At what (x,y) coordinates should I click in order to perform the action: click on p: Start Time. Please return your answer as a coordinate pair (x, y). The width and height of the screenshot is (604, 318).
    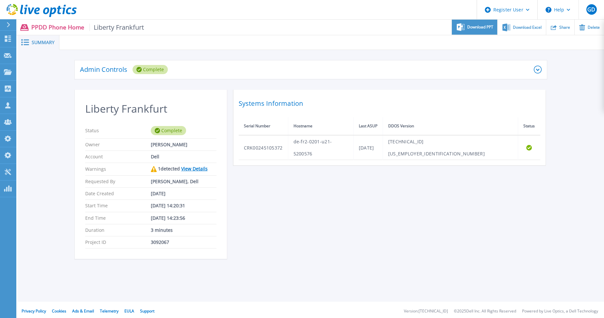
    Looking at the image, I should click on (118, 206).